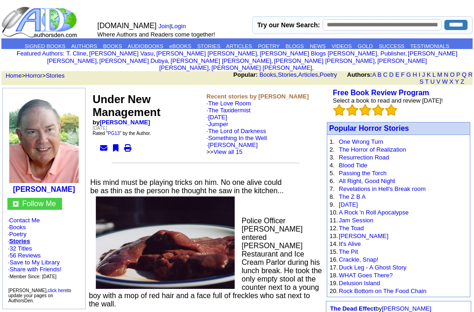 This screenshot has height=312, width=474. What do you see at coordinates (341, 46) in the screenshot?
I see `a: VIDEOS` at bounding box center [341, 46].